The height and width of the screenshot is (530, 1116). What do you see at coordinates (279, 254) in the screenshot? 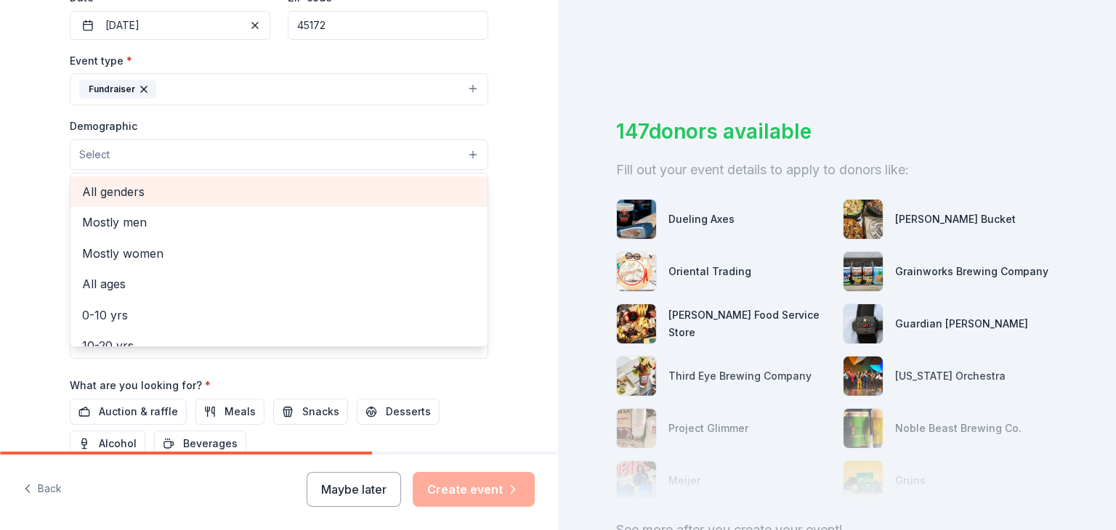
I see `span: Mostly women` at bounding box center [279, 254].